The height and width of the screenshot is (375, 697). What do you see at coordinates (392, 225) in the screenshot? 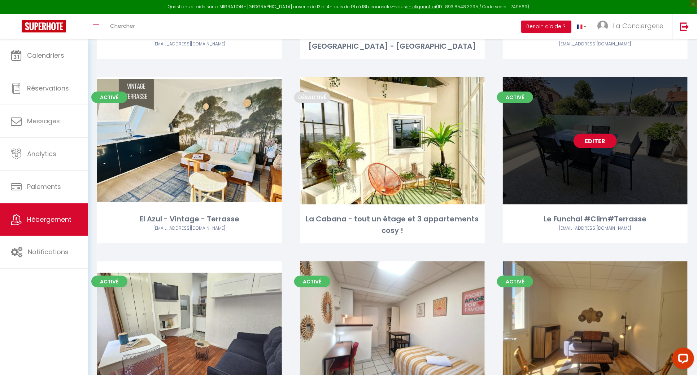
I see `div: La Cabana - tout un étage et 3 appartements cosy !` at bounding box center [392, 225].